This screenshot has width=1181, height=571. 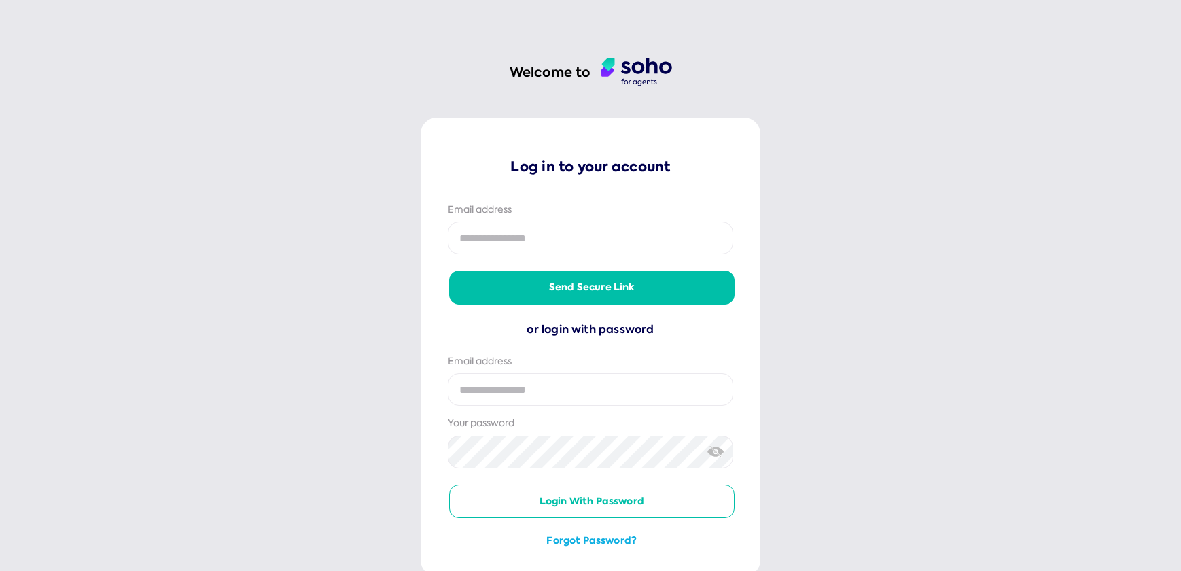 What do you see at coordinates (590, 423) in the screenshot?
I see `div: Your password` at bounding box center [590, 423].